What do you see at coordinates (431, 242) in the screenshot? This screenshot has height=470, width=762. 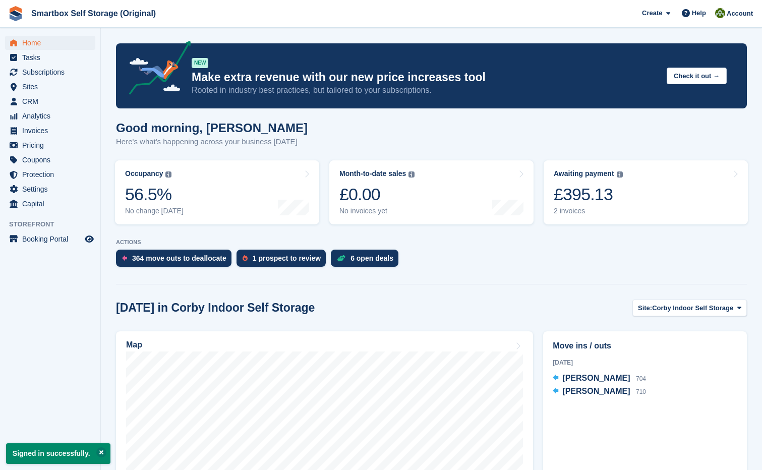 I see `p: ACTIONS` at bounding box center [431, 242].